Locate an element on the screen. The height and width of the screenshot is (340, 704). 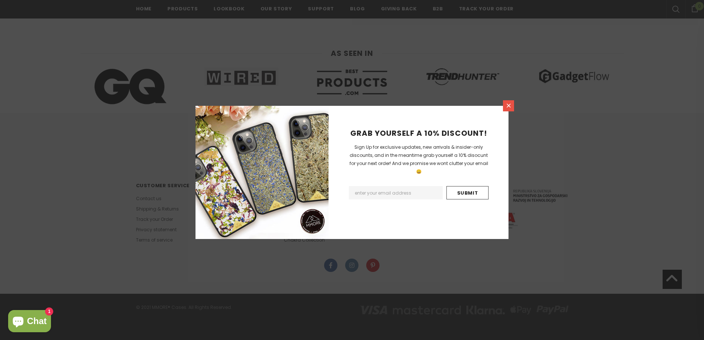
span: GRAB YOURSELF A 10% DISCOUNT! is located at coordinates (419, 133).